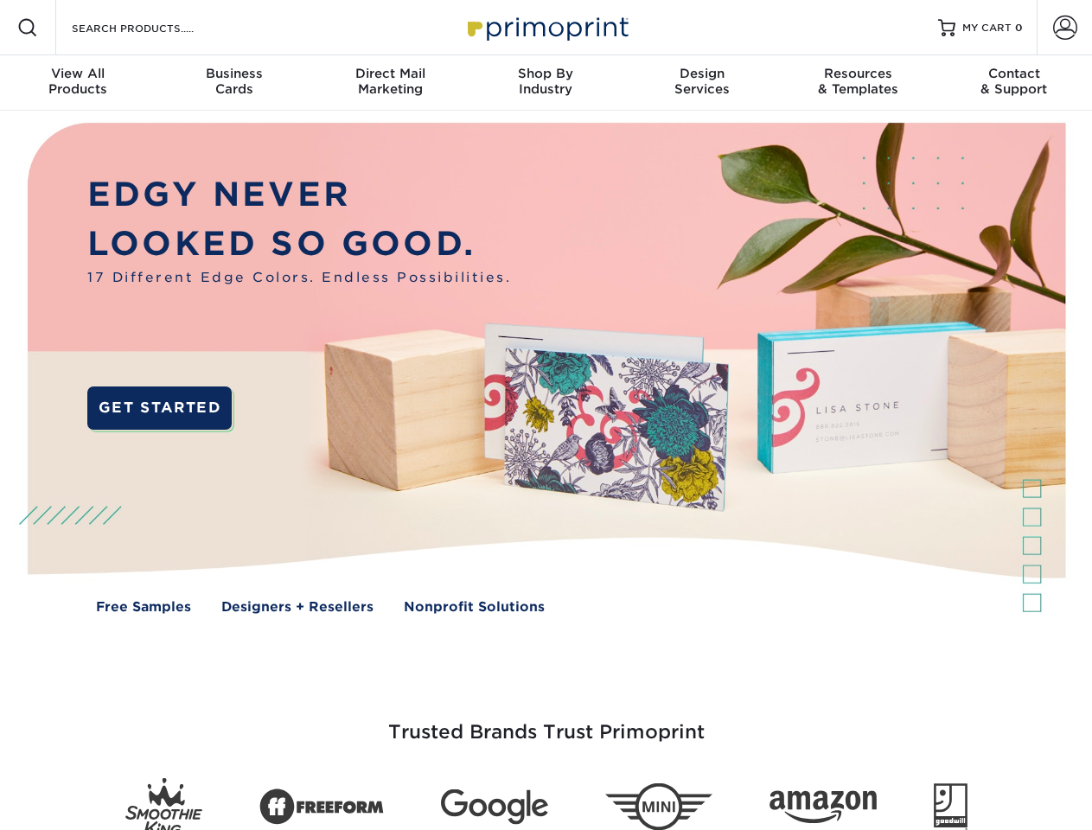  Describe the element at coordinates (545, 81) in the screenshot. I see `div: Industry` at that location.